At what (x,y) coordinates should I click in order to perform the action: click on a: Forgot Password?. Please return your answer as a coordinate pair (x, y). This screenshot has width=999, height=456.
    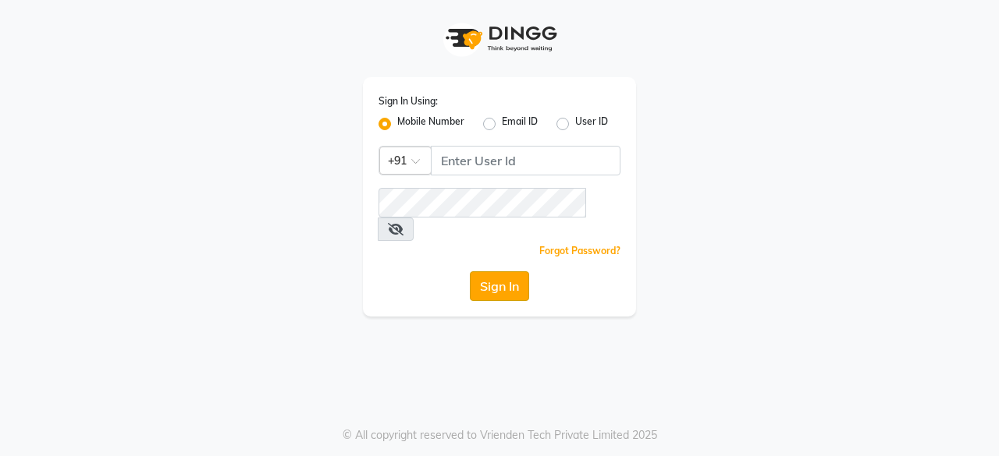
    Looking at the image, I should click on (580, 250).